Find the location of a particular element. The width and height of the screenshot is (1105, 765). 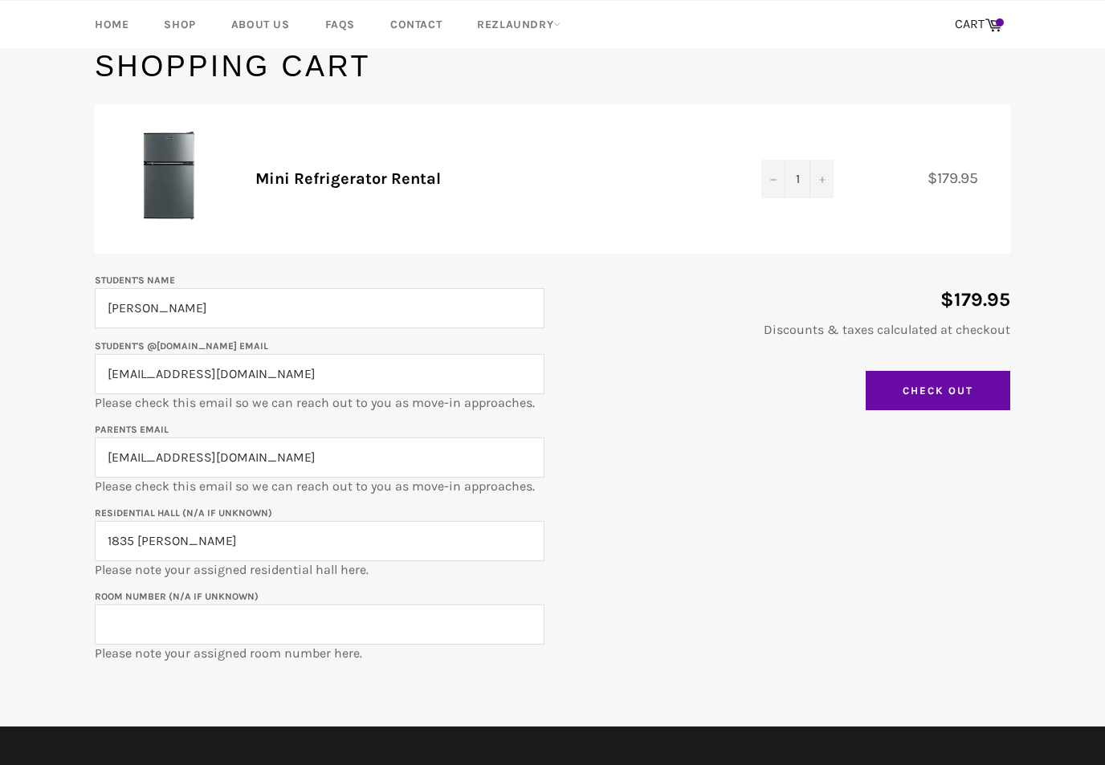

a: CART is located at coordinates (978, 25).